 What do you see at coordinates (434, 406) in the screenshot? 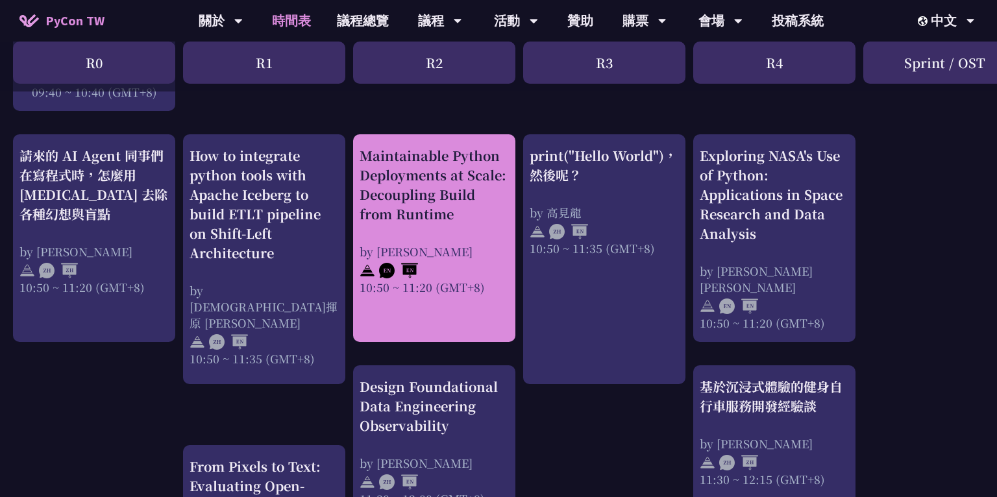
I see `div: Design Foundational Data Engineering Observability` at bounding box center [434, 406].